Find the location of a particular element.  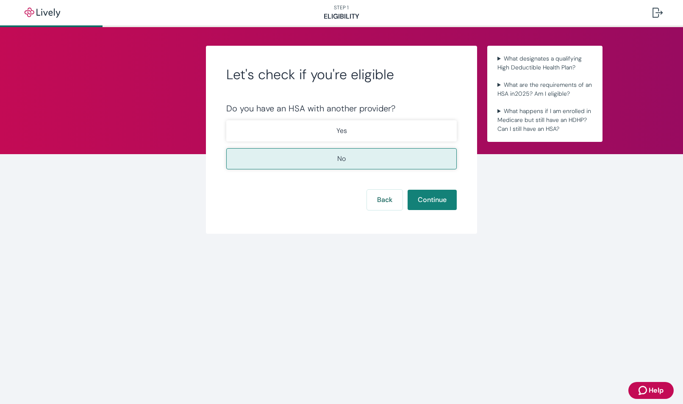

button: No is located at coordinates (342, 159).